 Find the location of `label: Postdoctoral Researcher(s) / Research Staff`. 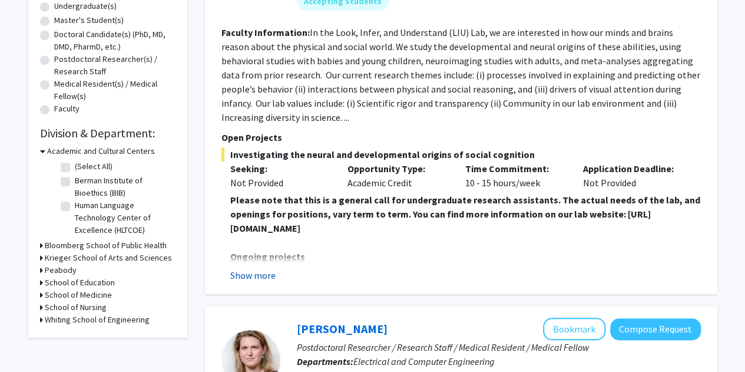

label: Postdoctoral Researcher(s) / Research Staff is located at coordinates (115, 65).